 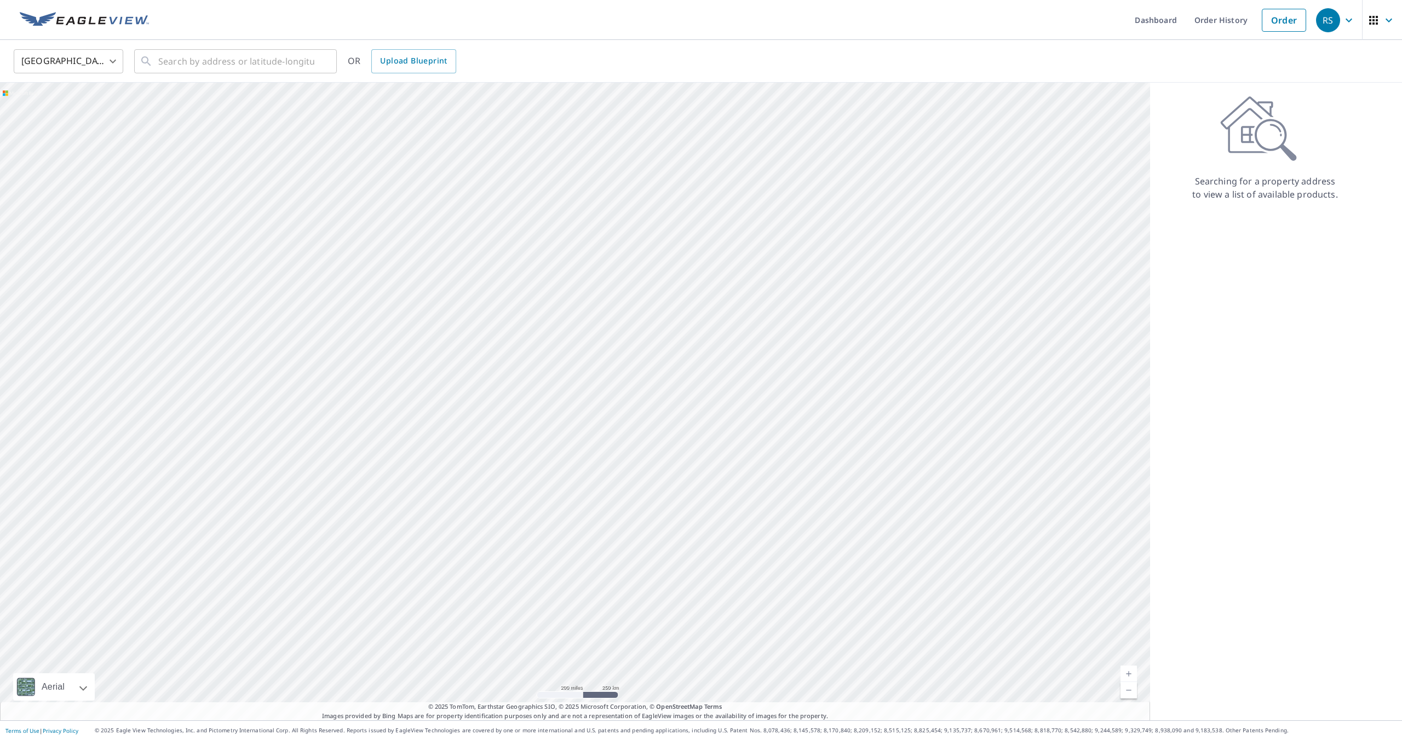 What do you see at coordinates (713, 706) in the screenshot?
I see `a: Terms` at bounding box center [713, 706].